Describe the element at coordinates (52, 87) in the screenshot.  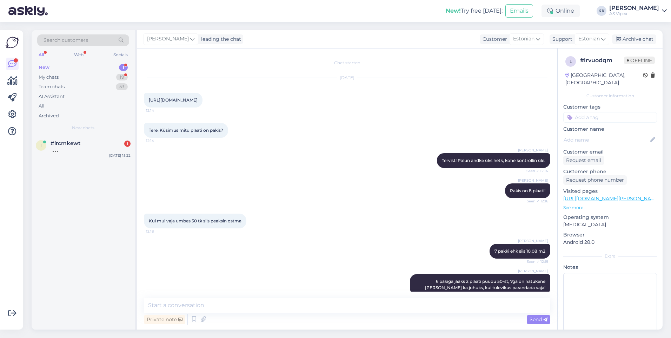
I see `div: Team chats` at that location.